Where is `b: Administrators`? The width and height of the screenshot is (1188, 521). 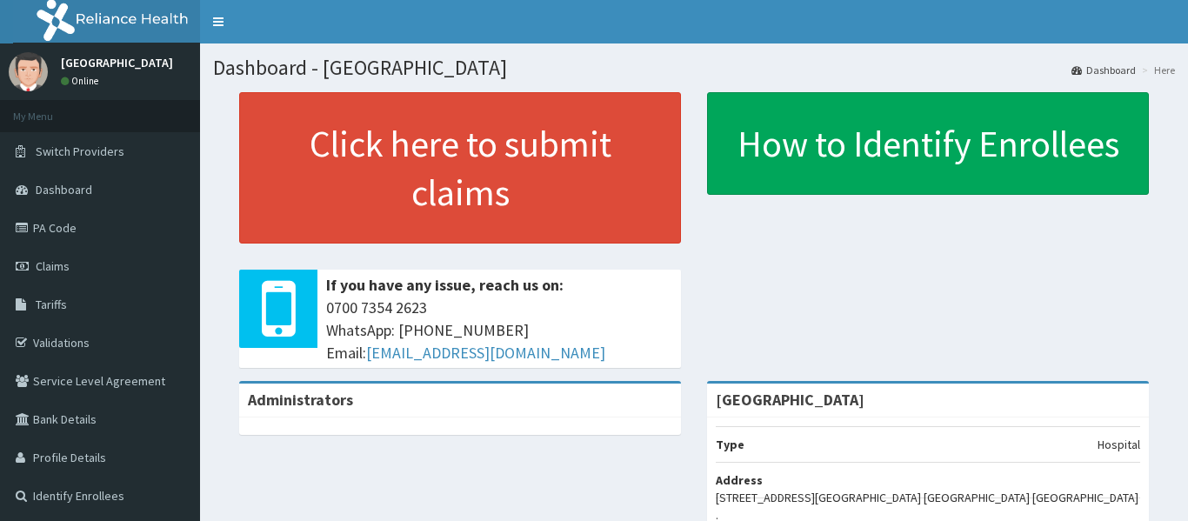
b: Administrators is located at coordinates (300, 399).